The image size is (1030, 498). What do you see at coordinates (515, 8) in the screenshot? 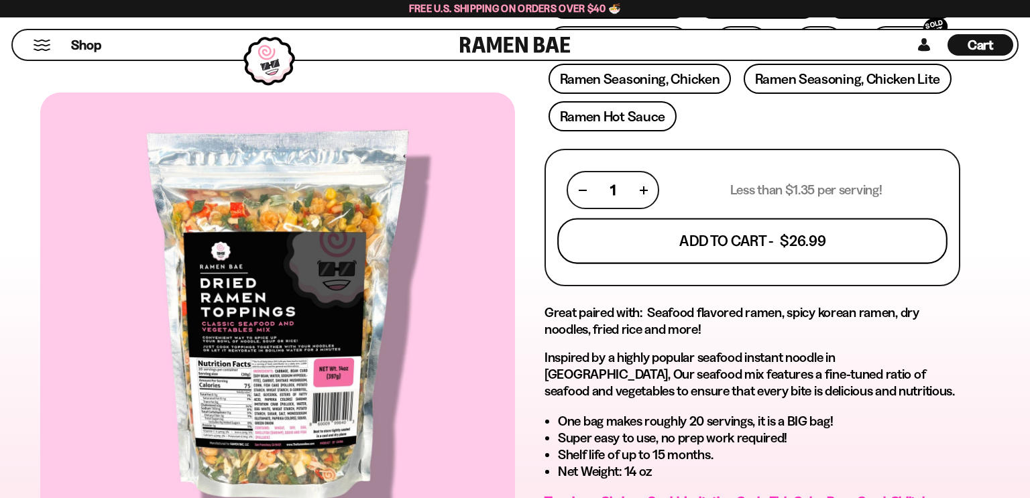
I see `span: Free U.S. Shipping on Orders over $40 🍜` at bounding box center [515, 8].